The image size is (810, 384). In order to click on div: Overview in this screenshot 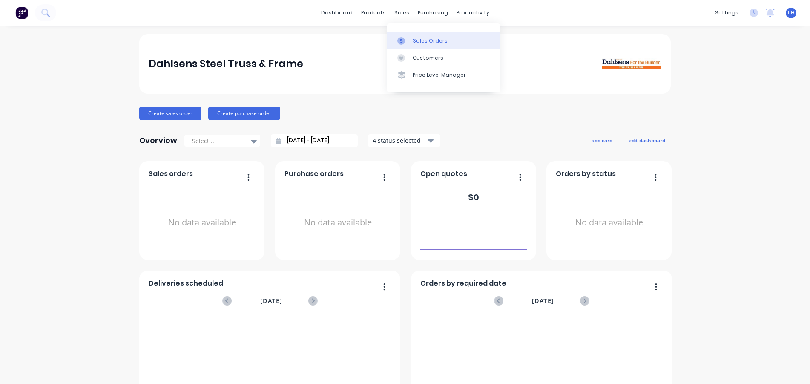, I will do `click(158, 141)`.